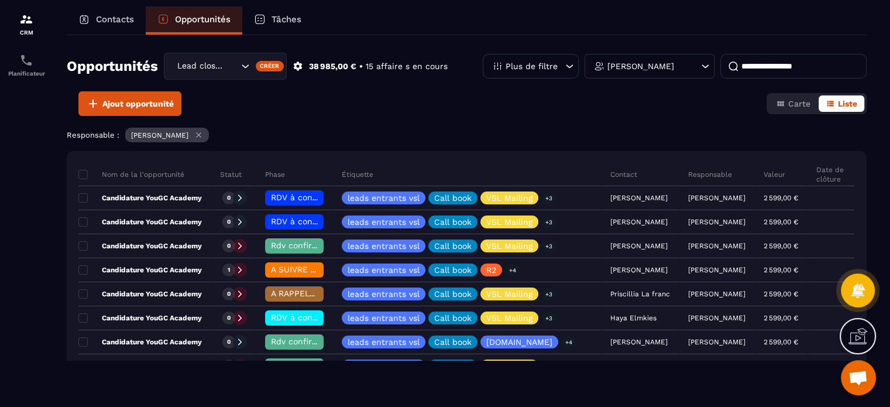 The height and width of the screenshot is (407, 890). I want to click on a: Tâches, so click(277, 20).